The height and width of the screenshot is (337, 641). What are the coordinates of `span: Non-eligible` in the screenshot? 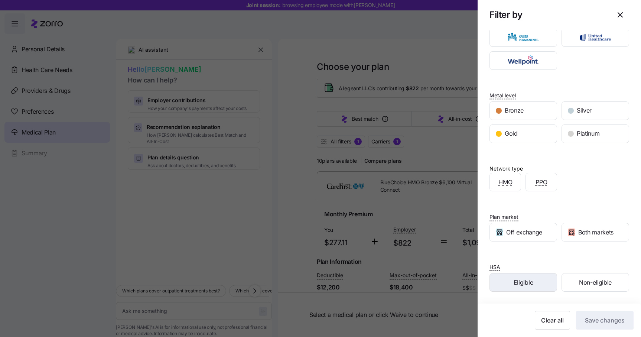 It's located at (596, 282).